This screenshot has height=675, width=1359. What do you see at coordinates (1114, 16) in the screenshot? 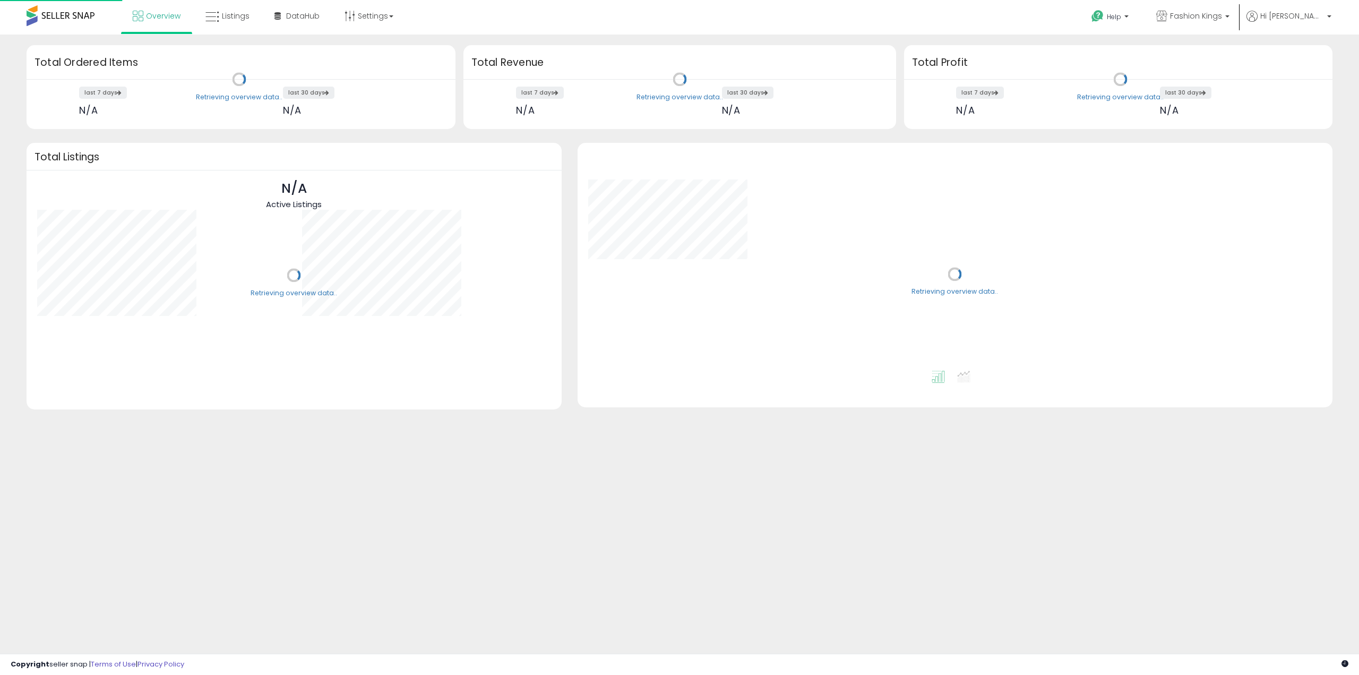
I see `span: Help` at bounding box center [1114, 16].